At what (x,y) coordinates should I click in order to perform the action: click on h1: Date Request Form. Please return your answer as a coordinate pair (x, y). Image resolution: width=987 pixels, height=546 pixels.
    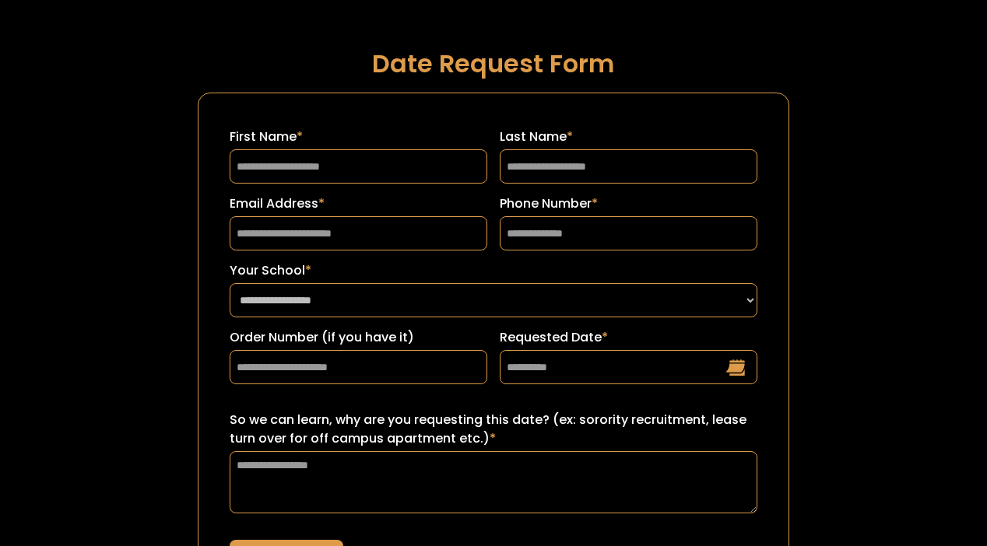
    Looking at the image, I should click on (493, 63).